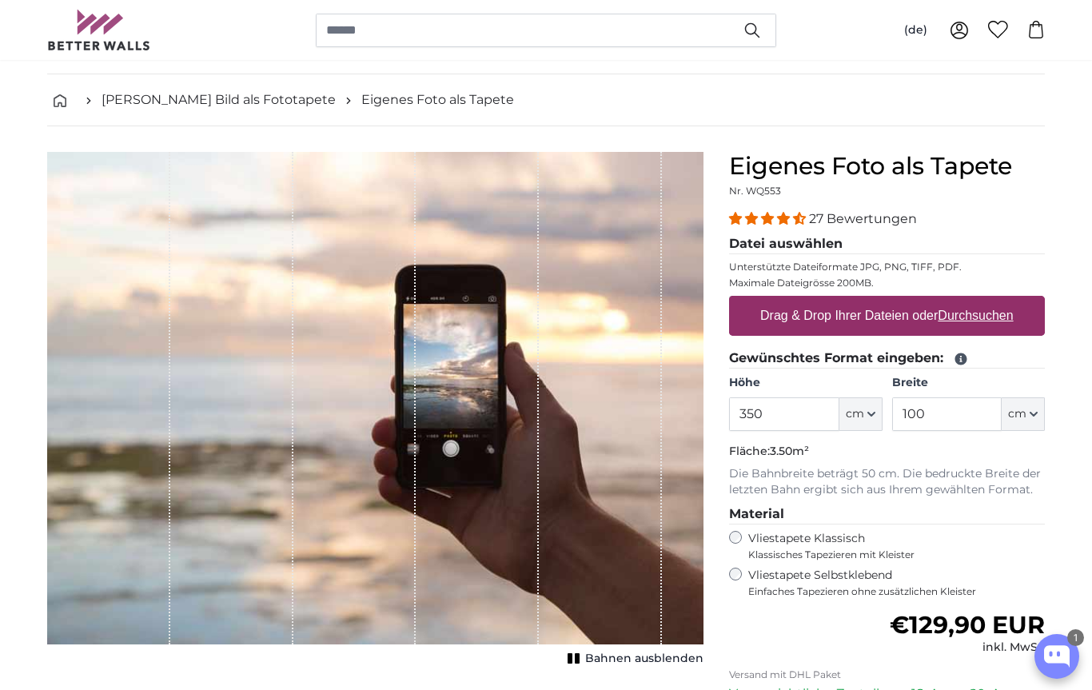 The width and height of the screenshot is (1092, 690). Describe the element at coordinates (644, 659) in the screenshot. I see `span: Bahnen ausblenden` at that location.